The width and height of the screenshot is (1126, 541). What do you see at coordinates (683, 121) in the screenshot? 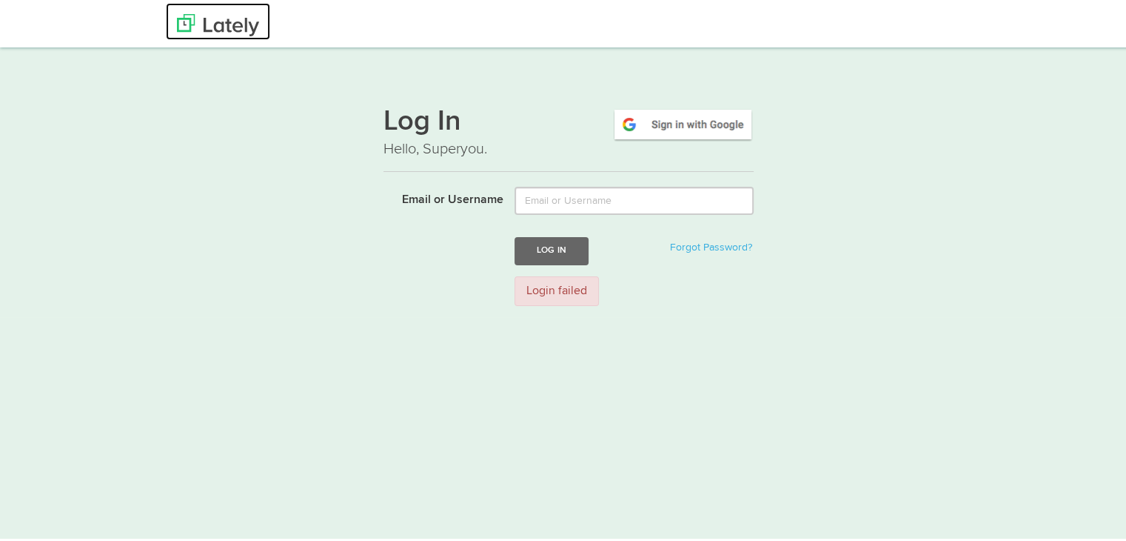
I see `img: google-signin.png` at bounding box center [683, 121].